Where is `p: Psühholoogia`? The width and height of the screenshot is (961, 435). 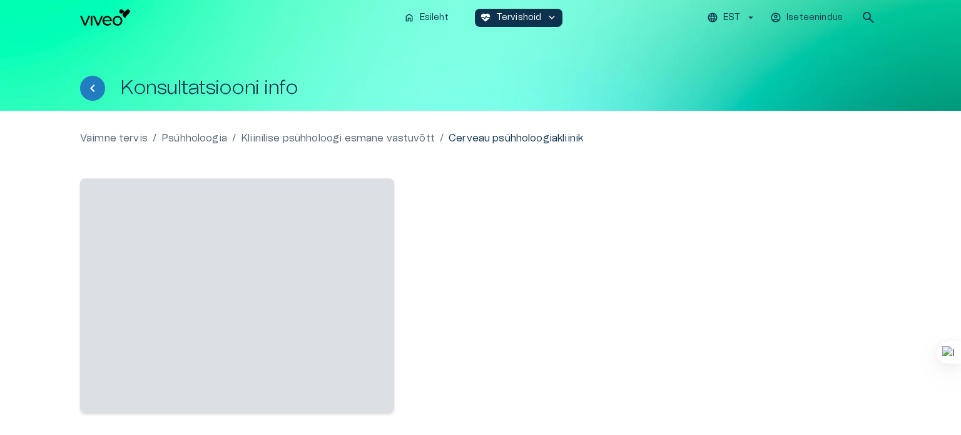
p: Psühholoogia is located at coordinates (194, 138).